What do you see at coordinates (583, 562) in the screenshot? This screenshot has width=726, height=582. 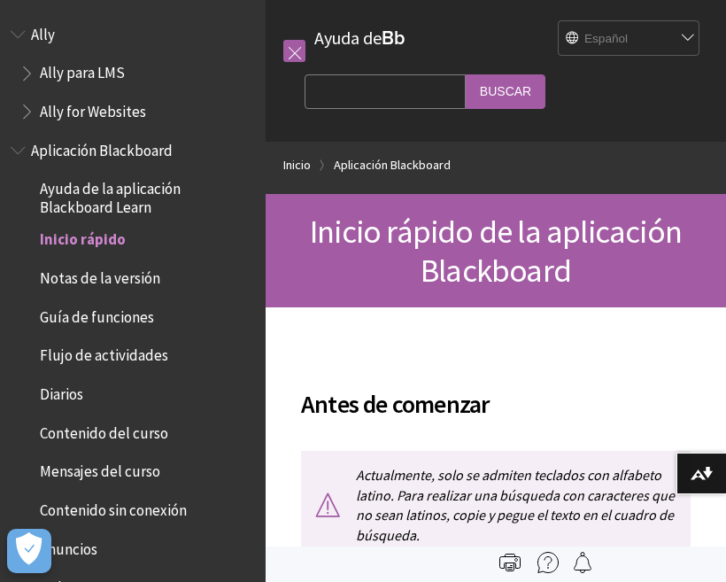 I see `img: Follow this page` at bounding box center [583, 562].